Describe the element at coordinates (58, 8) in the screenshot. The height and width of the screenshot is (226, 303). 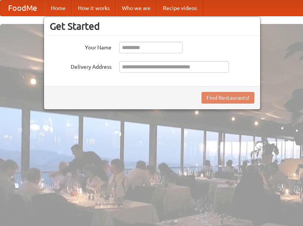
I see `a: Home` at that location.